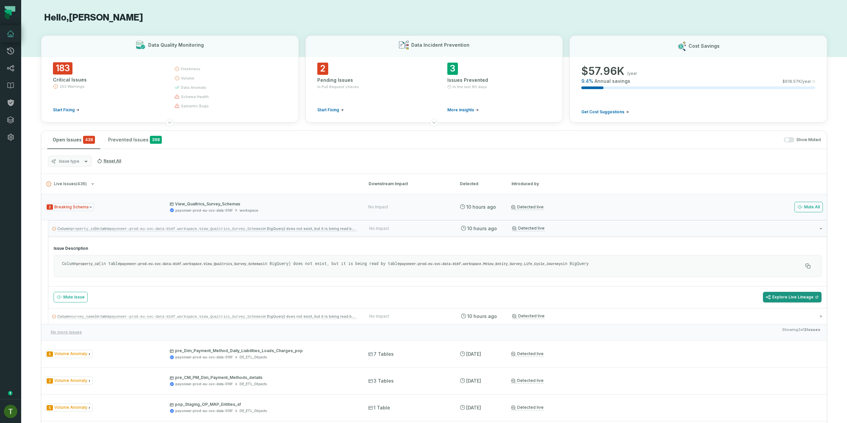 This screenshot has width=847, height=423. Describe the element at coordinates (263, 404) in the screenshot. I see `p: pop_Staging_OP_MAP_Entities_sf` at that location.